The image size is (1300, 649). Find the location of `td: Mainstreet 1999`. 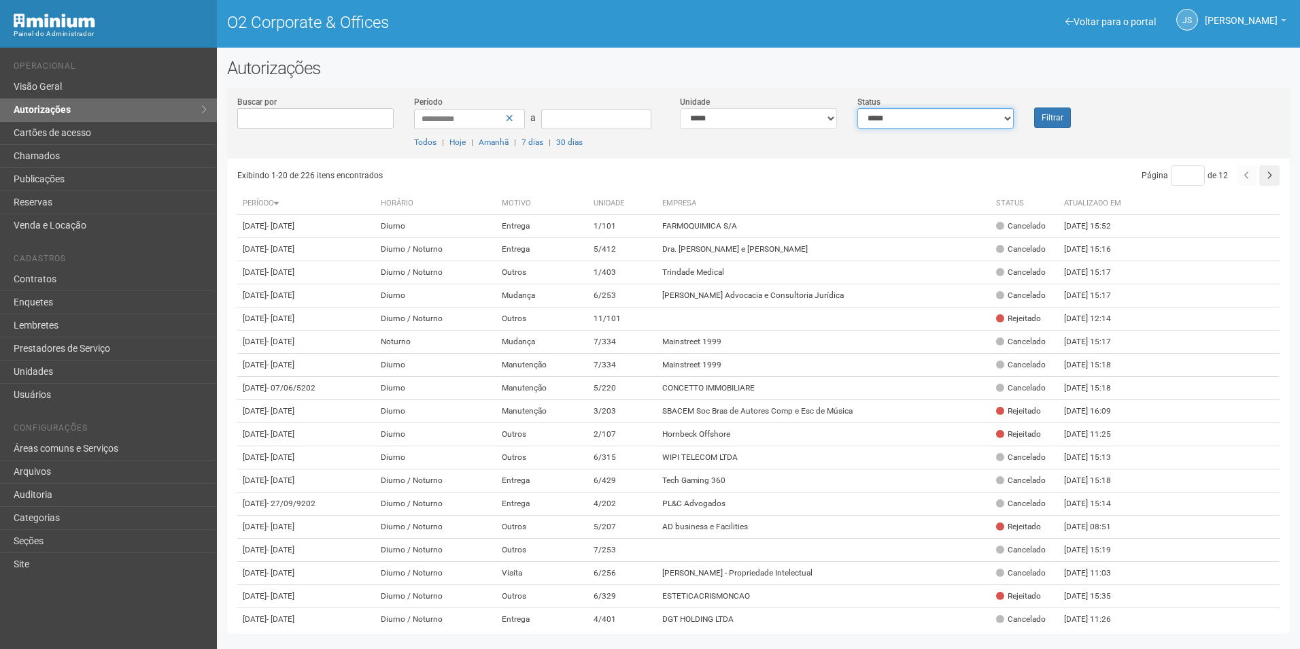

td: Mainstreet 1999 is located at coordinates (824, 365).